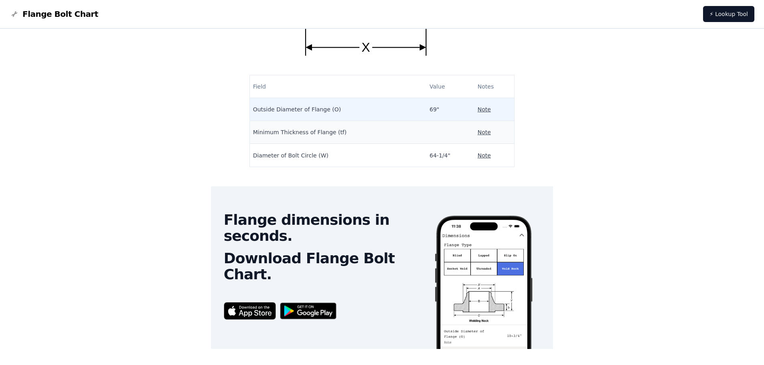 This screenshot has width=764, height=365. I want to click on a: ⚡ Lookup Tool, so click(729, 14).